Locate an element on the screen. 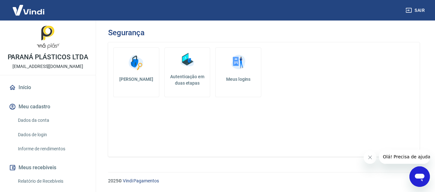  p: 2025 © is located at coordinates (264, 180).